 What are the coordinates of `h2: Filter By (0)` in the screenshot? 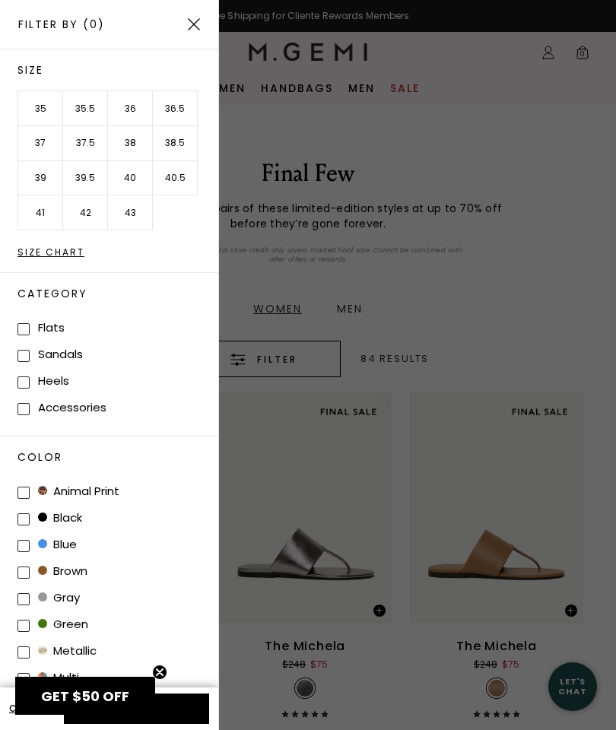 It's located at (62, 24).